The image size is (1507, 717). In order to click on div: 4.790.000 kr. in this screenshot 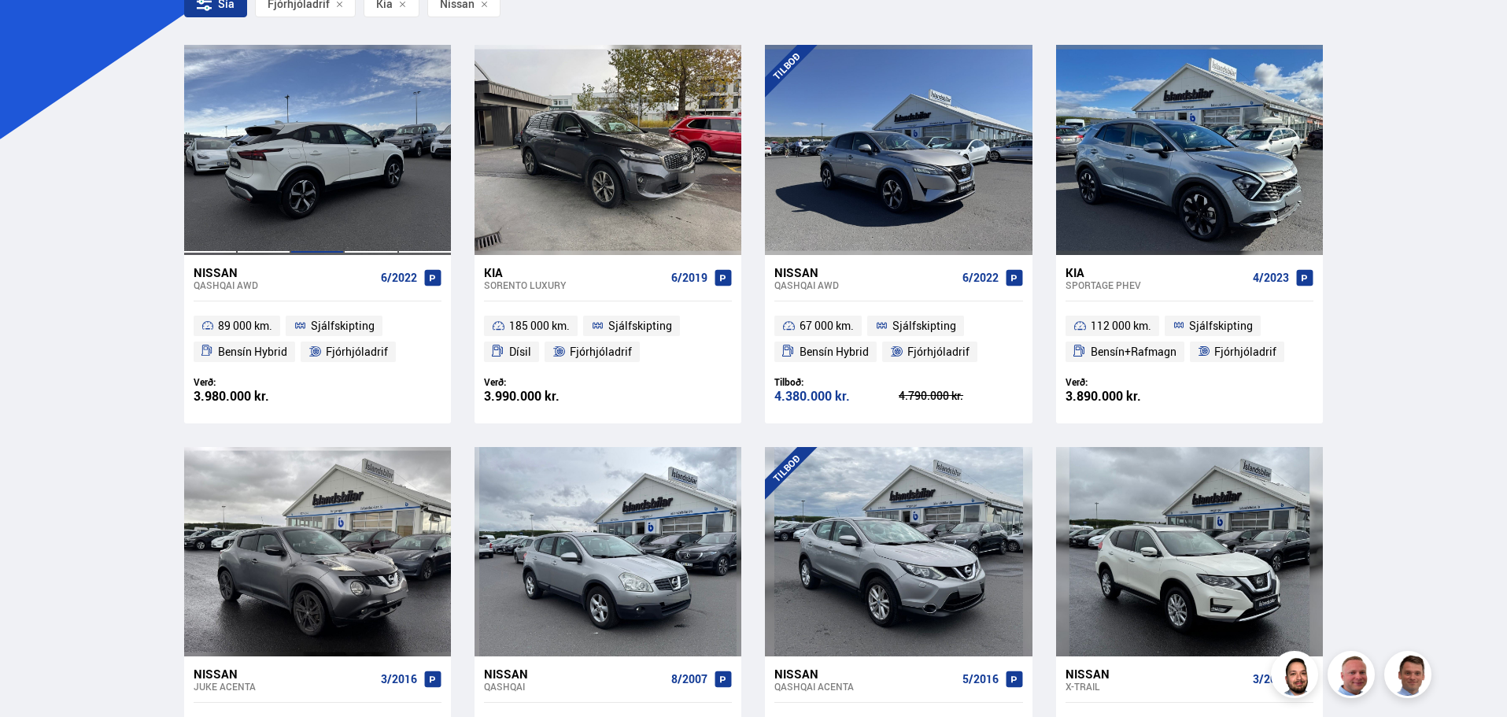, I will do `click(961, 396)`.